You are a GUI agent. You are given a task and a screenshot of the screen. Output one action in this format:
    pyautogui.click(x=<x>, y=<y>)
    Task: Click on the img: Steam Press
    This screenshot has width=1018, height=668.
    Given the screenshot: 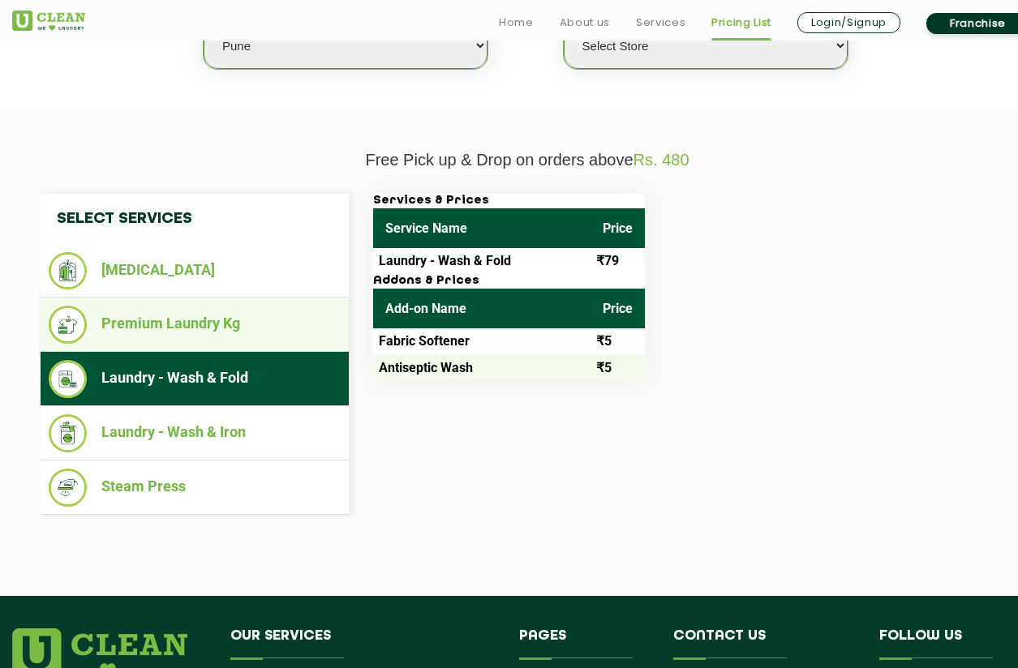 What is the action you would take?
    pyautogui.click(x=67, y=487)
    